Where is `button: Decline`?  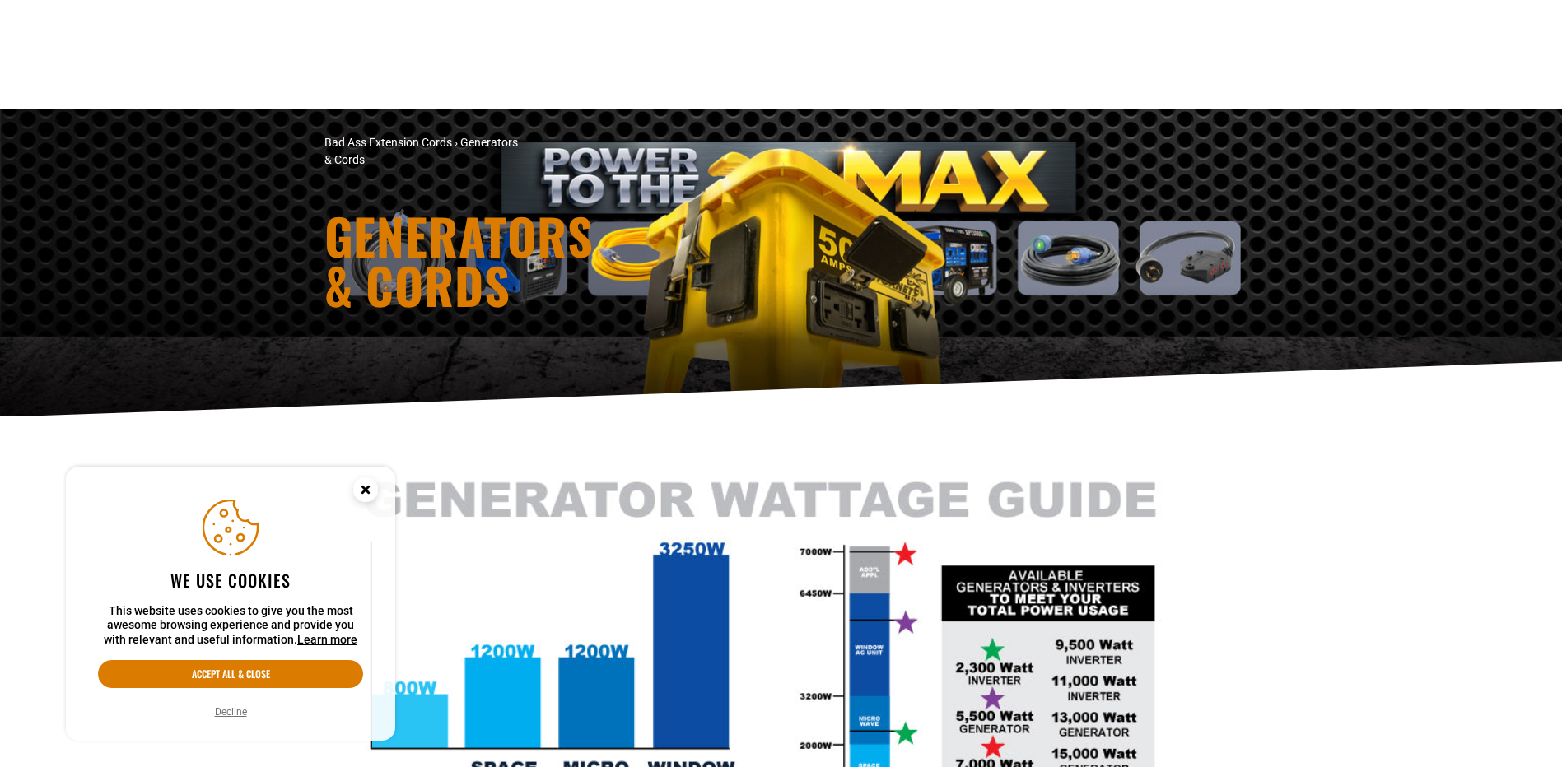
button: Decline is located at coordinates (231, 712).